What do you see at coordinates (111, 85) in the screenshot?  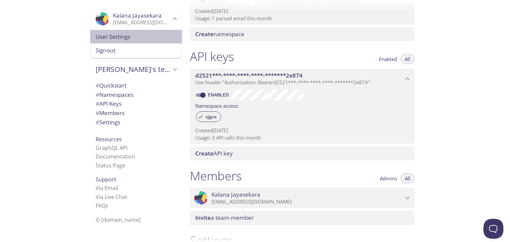 I see `span: Quickstart` at bounding box center [111, 85].